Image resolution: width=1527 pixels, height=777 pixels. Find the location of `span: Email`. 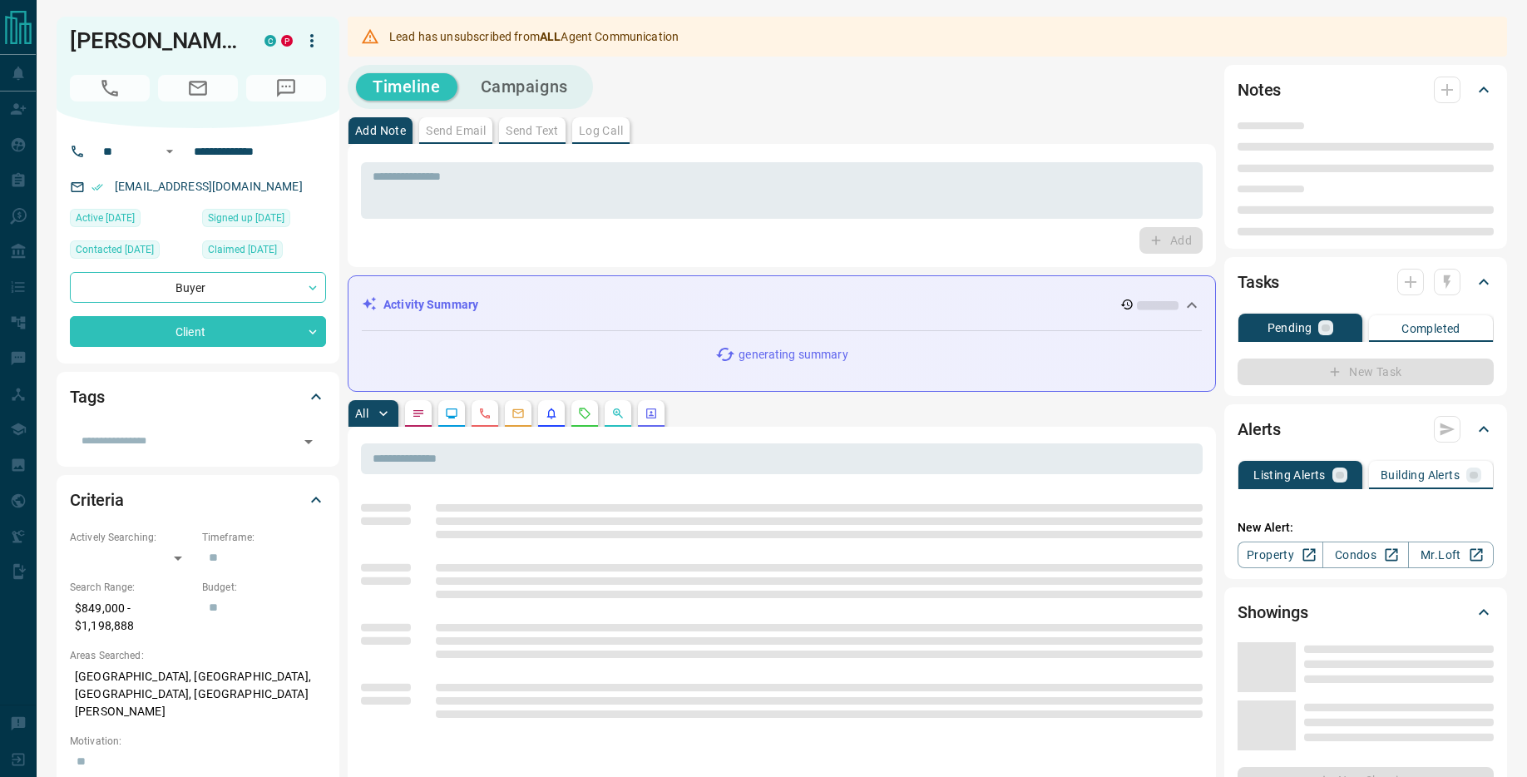

span: Email is located at coordinates (198, 88).